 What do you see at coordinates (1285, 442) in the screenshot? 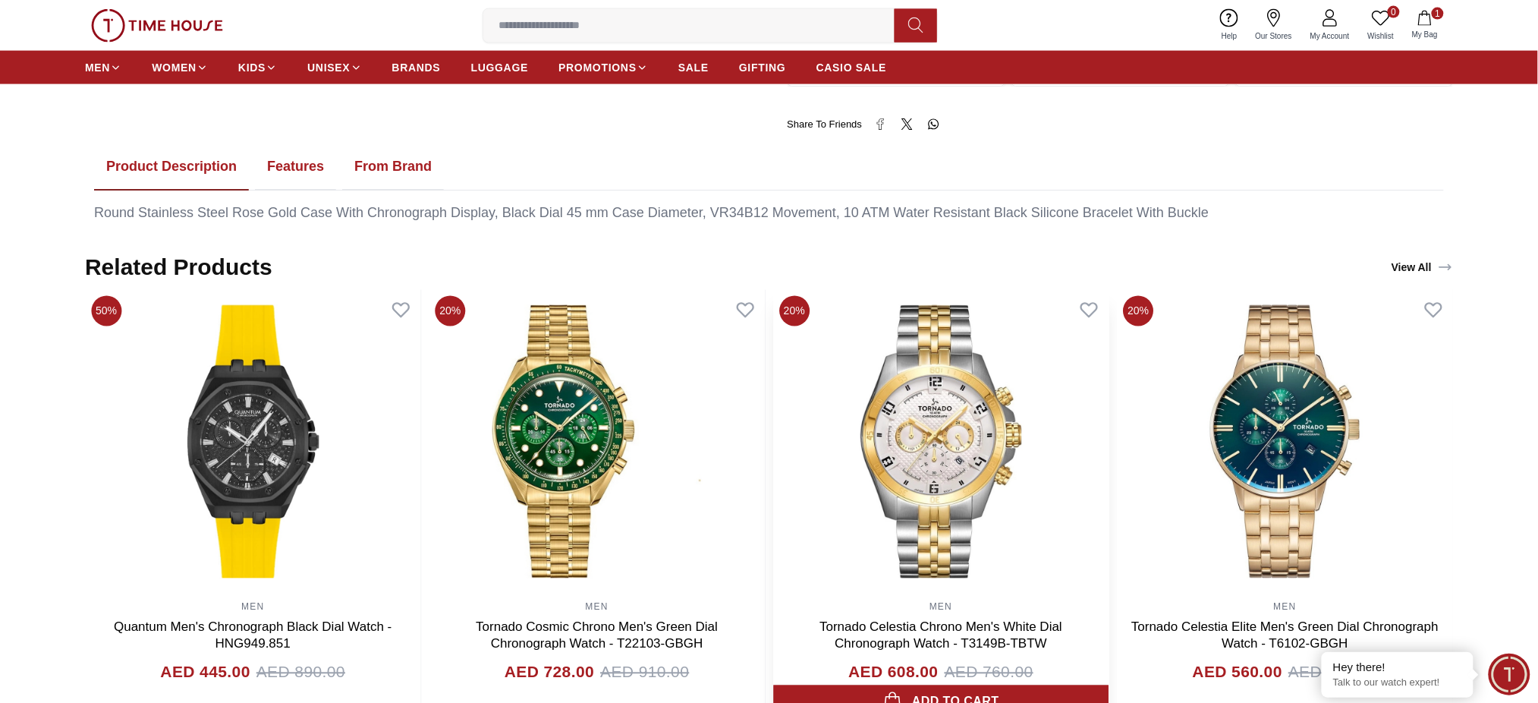
I see `img: Tornado Celestia Elite Men's Green Dial Chronograph Watch - T6102-GBGH` at bounding box center [1285, 442].